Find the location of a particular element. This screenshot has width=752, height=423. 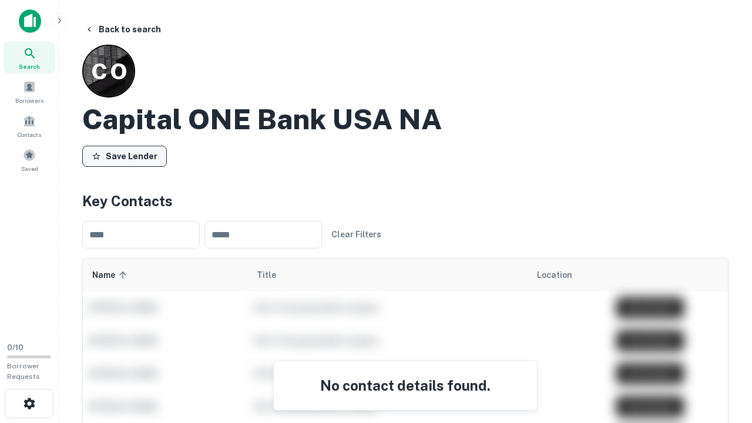

p: C O is located at coordinates (109, 71).